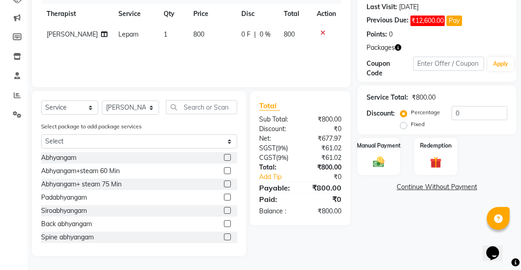 Image resolution: width=521 pixels, height=270 pixels. Describe the element at coordinates (377, 34) in the screenshot. I see `div: Points:` at that location.